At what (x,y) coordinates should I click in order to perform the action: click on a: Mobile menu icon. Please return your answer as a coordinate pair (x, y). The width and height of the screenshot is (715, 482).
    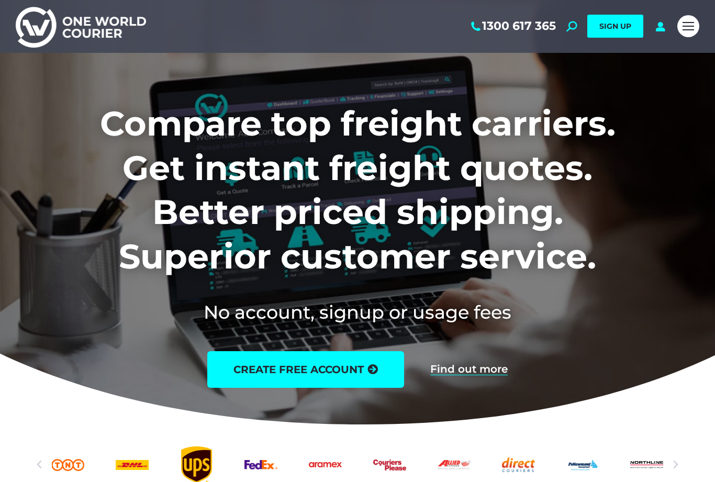
    Looking at the image, I should click on (688, 26).